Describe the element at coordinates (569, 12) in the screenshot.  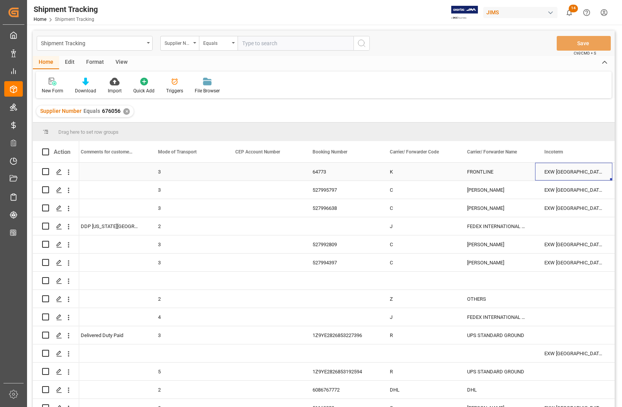
I see `button: show 14 new notifications` at that location.